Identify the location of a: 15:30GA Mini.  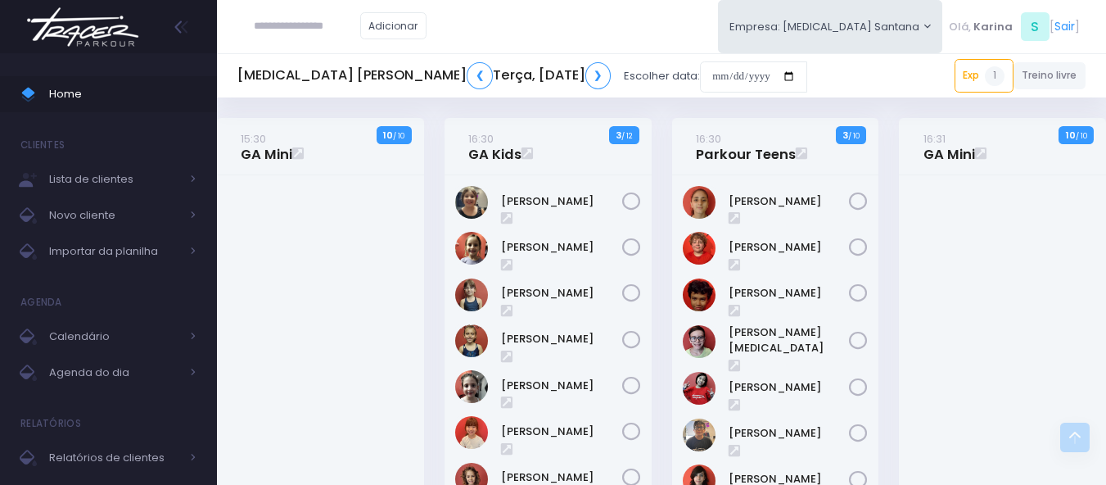
(266, 147).